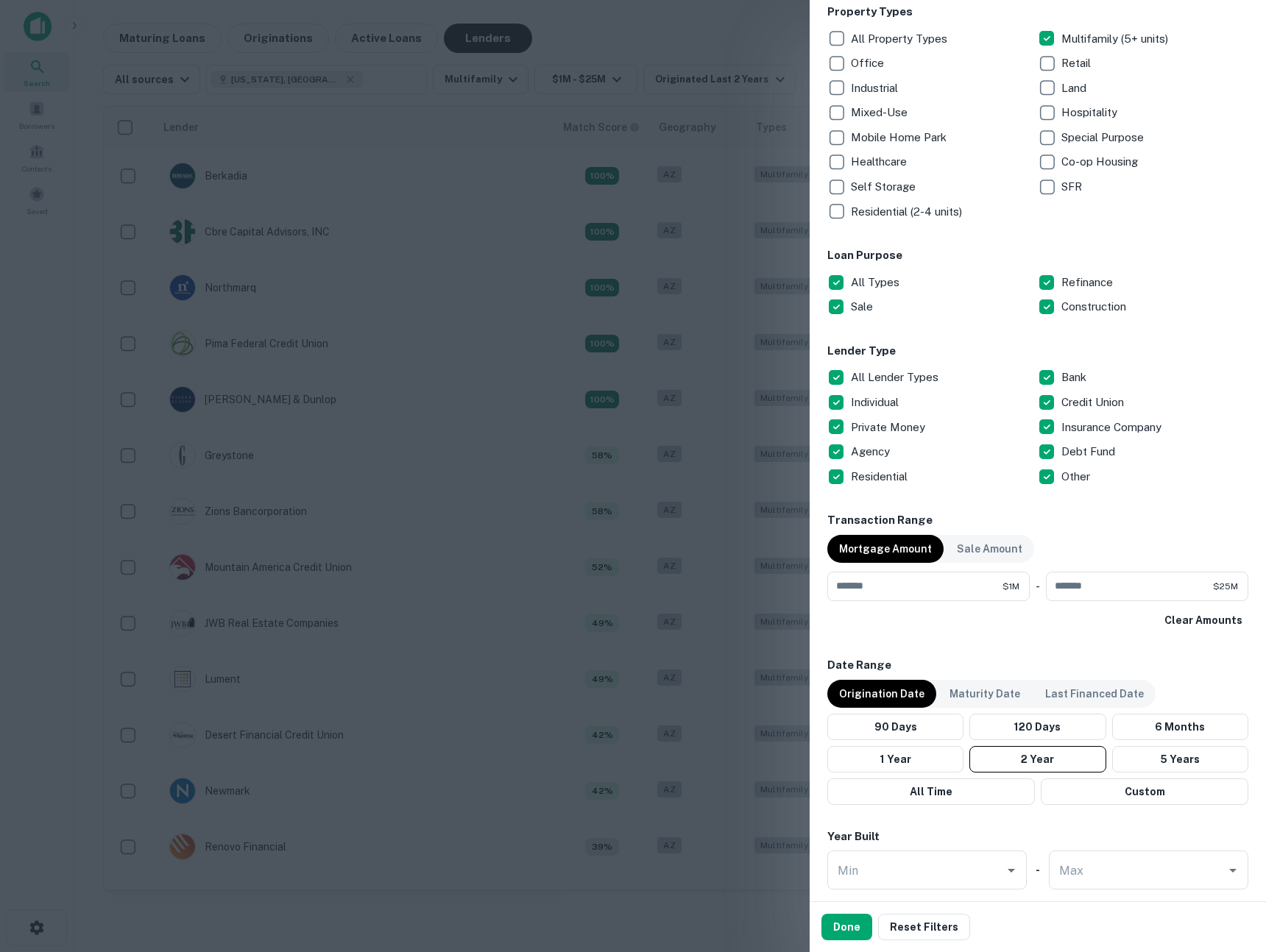 This screenshot has width=1266, height=952. I want to click on p: Private Money, so click(889, 428).